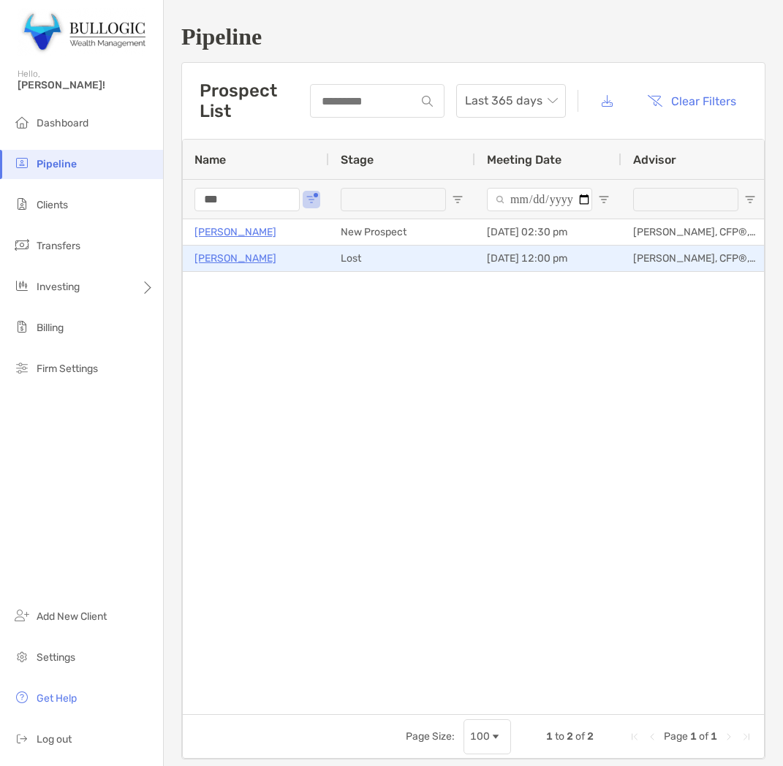 Image resolution: width=783 pixels, height=766 pixels. I want to click on div: Page Size:, so click(430, 736).